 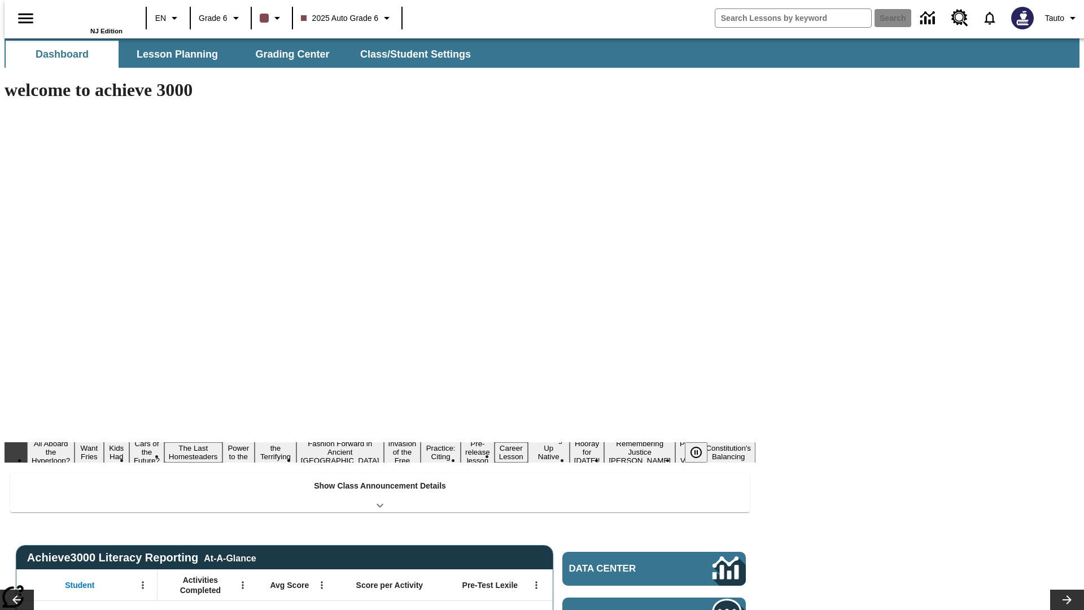 What do you see at coordinates (688, 452) in the screenshot?
I see `button: Slide 16 Point of View` at bounding box center [688, 452].